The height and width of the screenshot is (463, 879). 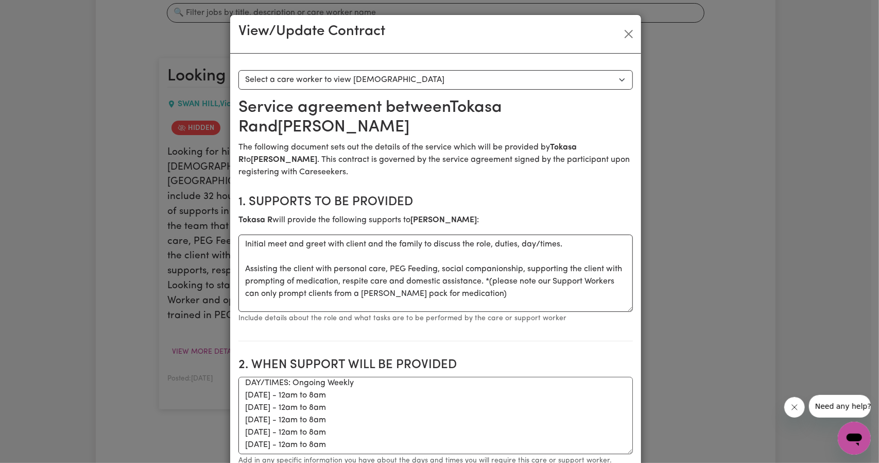 I want to click on span: Need any help?, so click(x=34, y=11).